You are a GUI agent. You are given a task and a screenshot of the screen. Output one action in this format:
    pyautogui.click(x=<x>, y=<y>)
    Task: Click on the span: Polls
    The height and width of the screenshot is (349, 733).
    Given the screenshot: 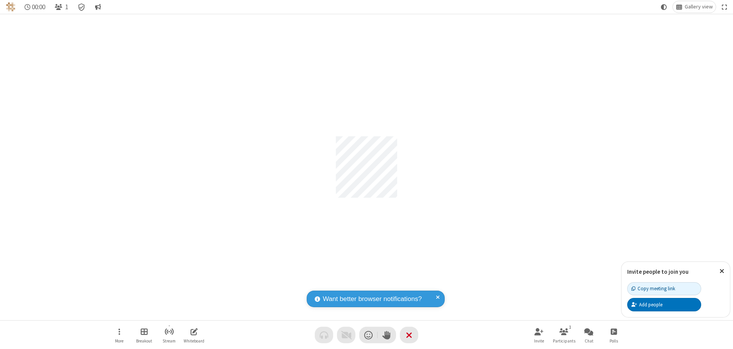 What is the action you would take?
    pyautogui.click(x=614, y=340)
    